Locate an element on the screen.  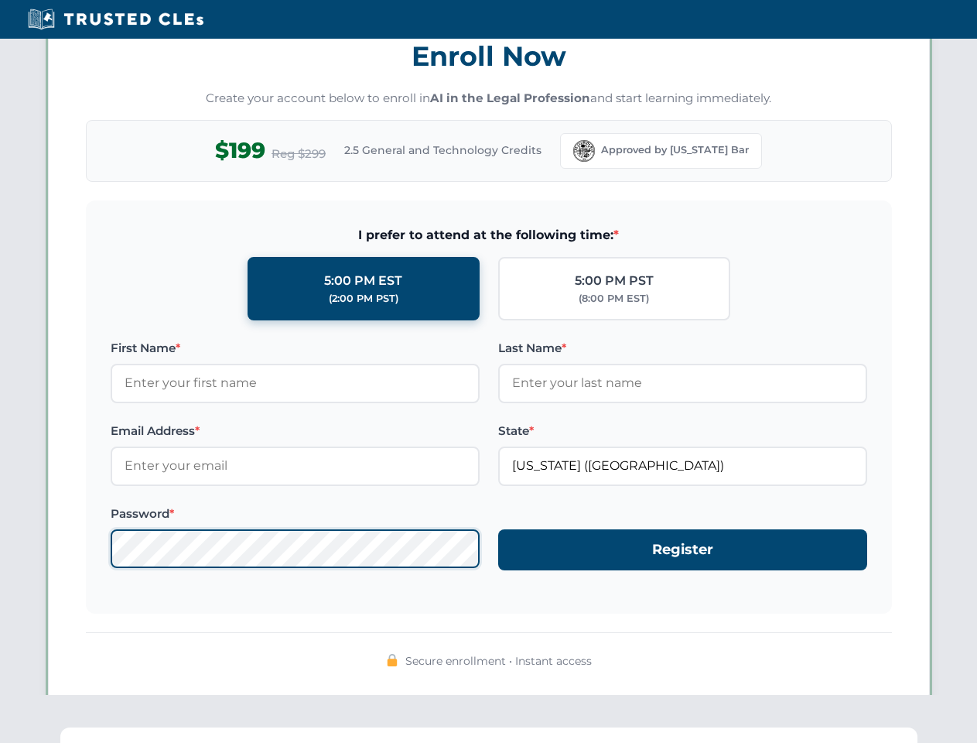
input: Florida (FL) is located at coordinates (683, 466).